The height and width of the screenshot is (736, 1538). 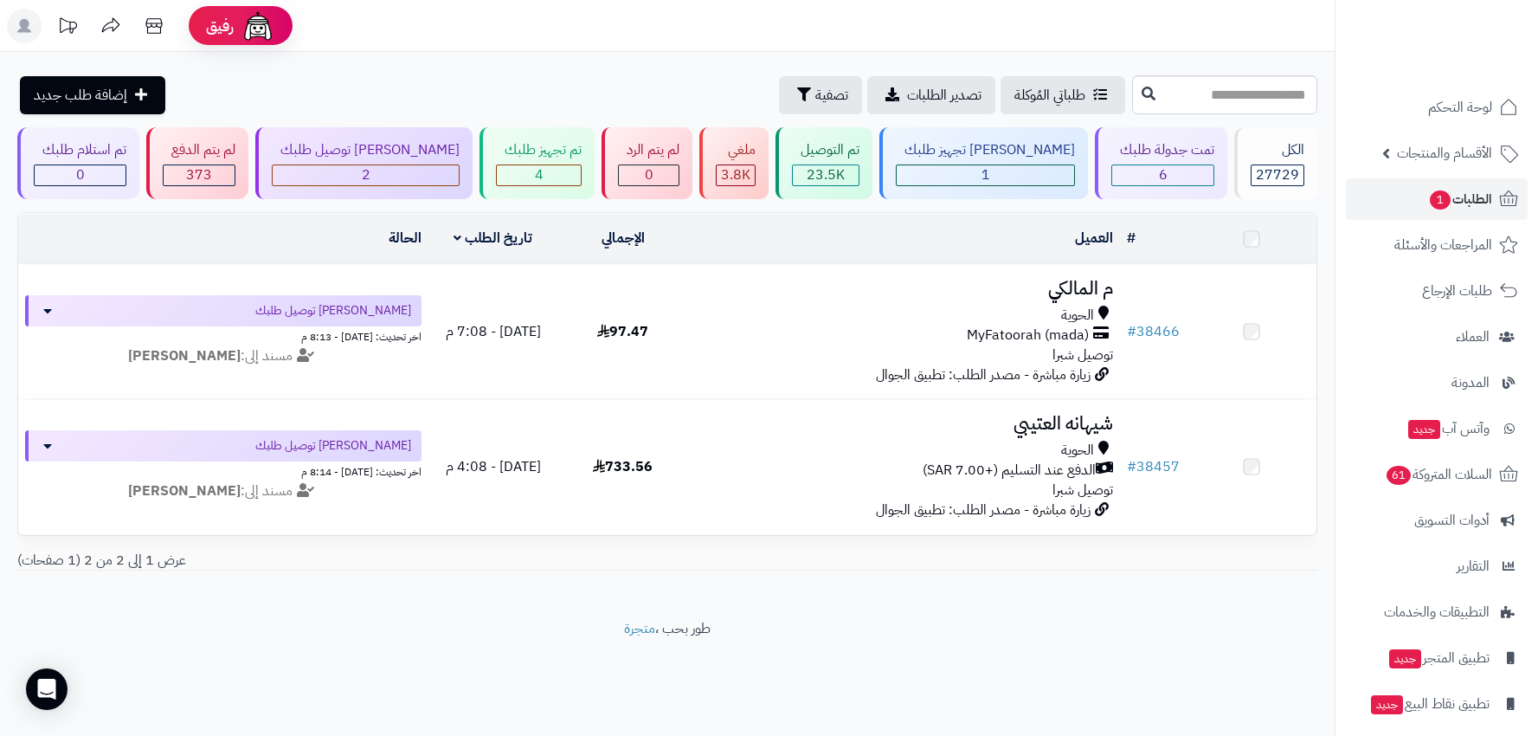 What do you see at coordinates (1456, 291) in the screenshot?
I see `span: طلبات الإرجاع` at bounding box center [1456, 291].